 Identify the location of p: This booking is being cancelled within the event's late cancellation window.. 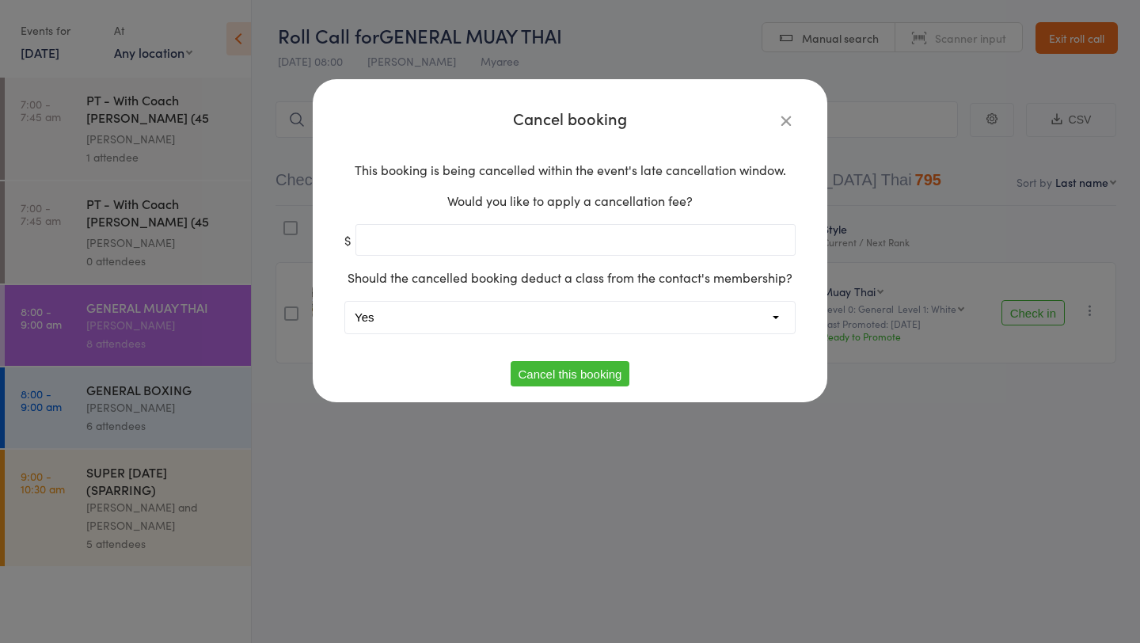
(570, 169).